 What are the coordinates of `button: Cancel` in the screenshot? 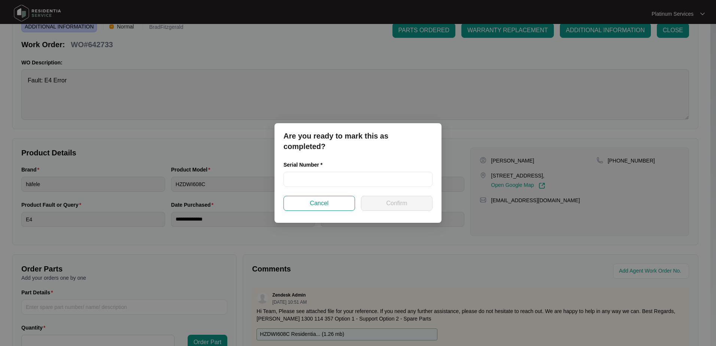 It's located at (319, 203).